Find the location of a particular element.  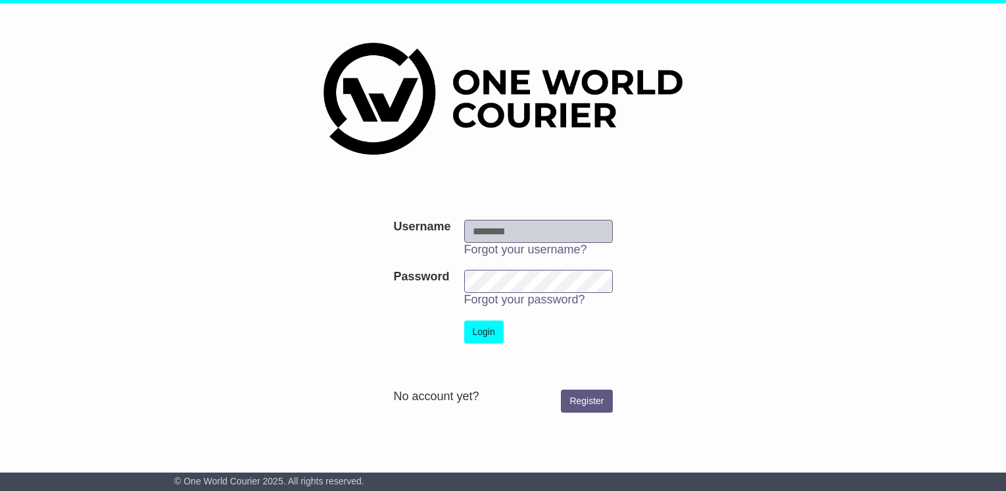

label: Username is located at coordinates (422, 227).